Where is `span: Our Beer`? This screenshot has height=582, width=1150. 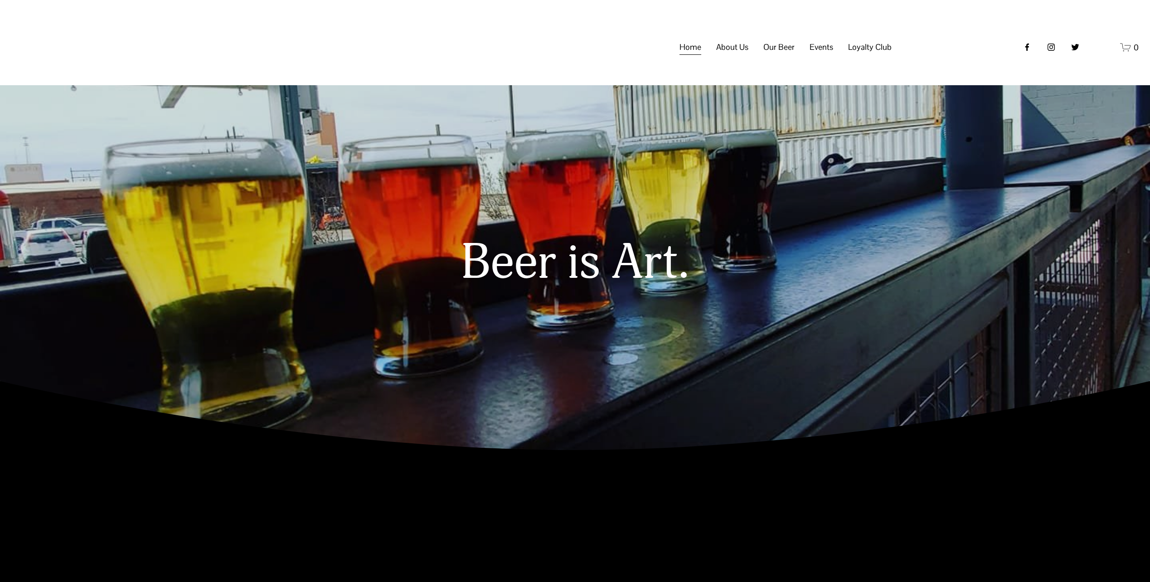
span: Our Beer is located at coordinates (779, 47).